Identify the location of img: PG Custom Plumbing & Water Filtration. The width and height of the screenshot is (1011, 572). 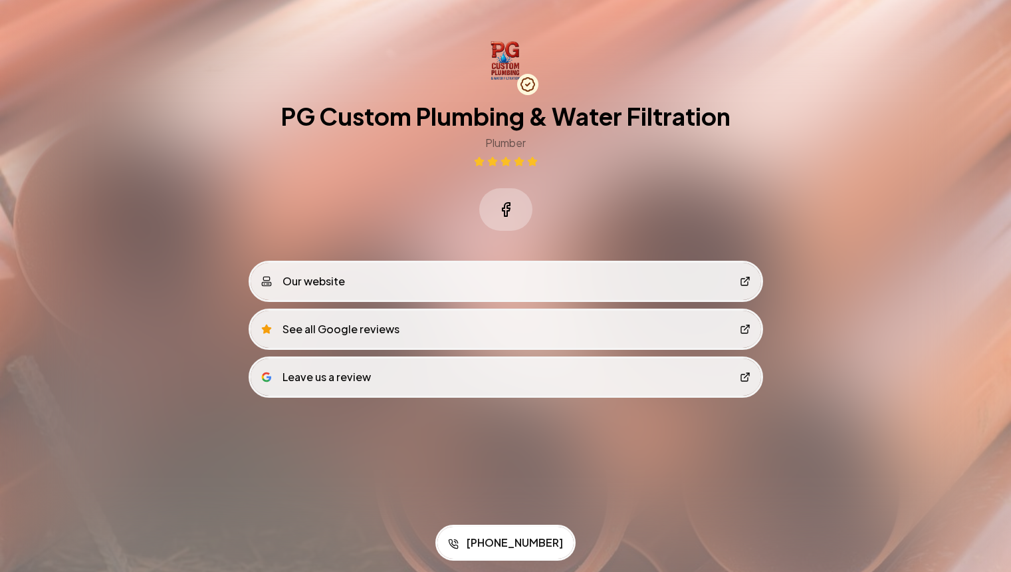
(505, 62).